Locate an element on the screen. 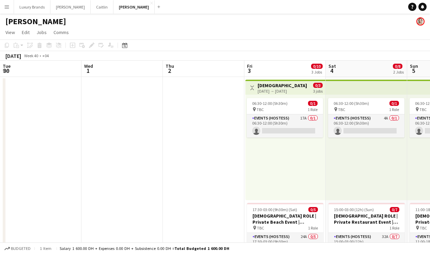  div: 2 Jobs is located at coordinates (398, 72).